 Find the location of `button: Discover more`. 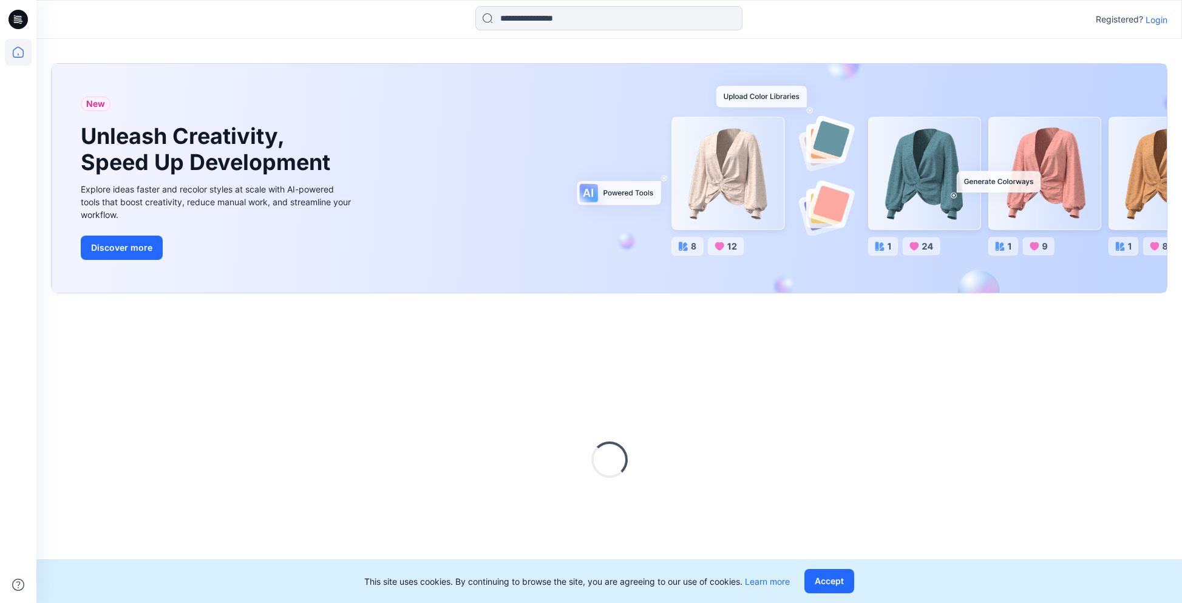

button: Discover more is located at coordinates (121, 248).